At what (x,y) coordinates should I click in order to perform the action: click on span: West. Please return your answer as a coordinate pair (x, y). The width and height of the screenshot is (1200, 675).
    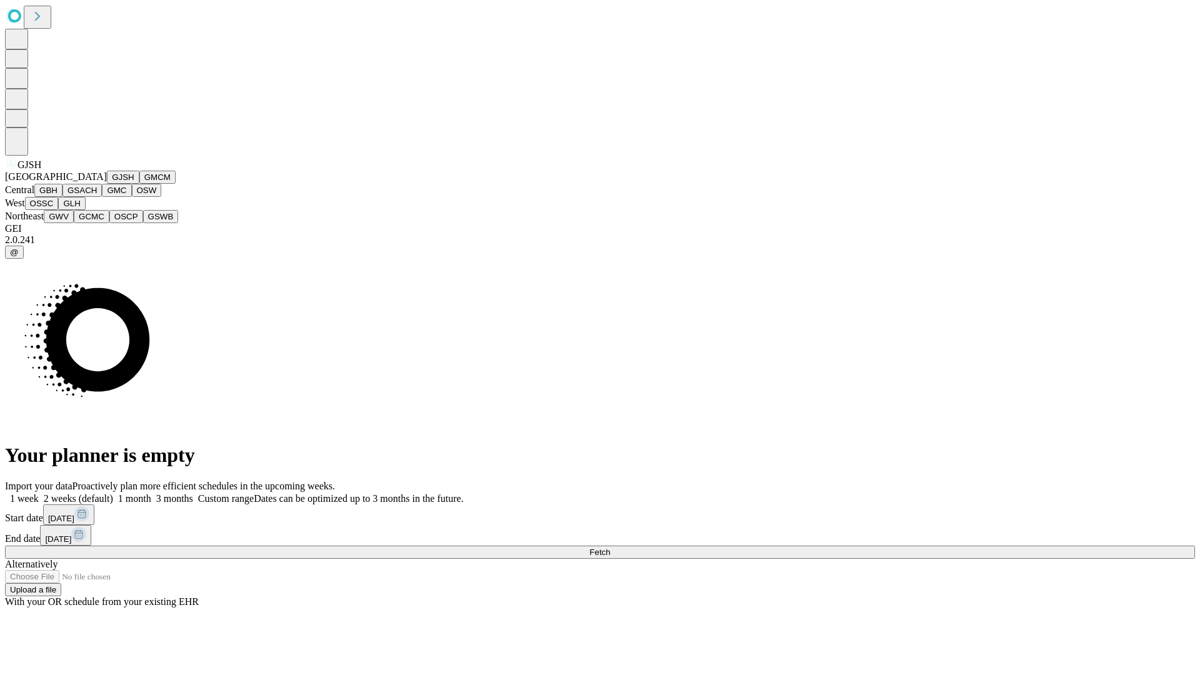
    Looking at the image, I should click on (15, 202).